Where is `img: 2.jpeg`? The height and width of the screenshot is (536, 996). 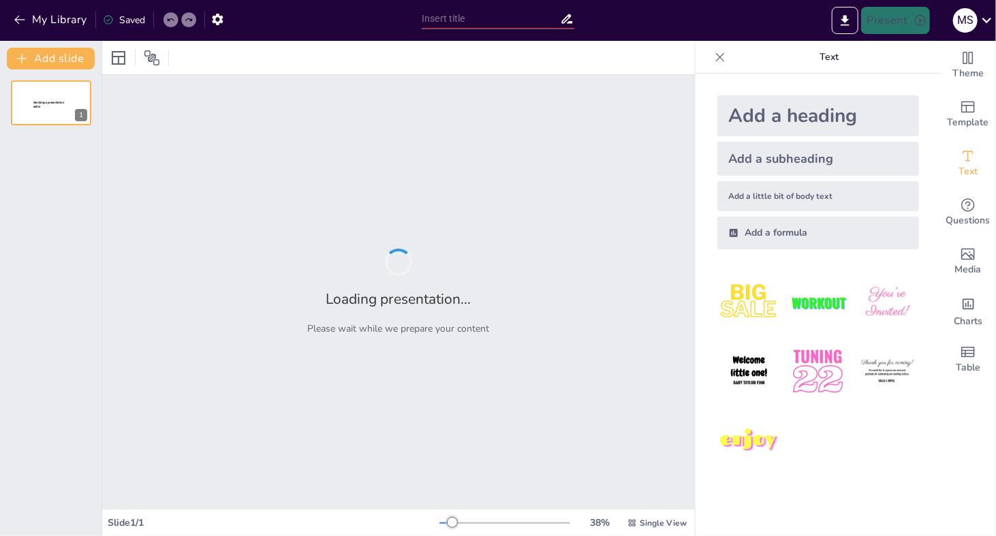
img: 2.jpeg is located at coordinates (818, 302).